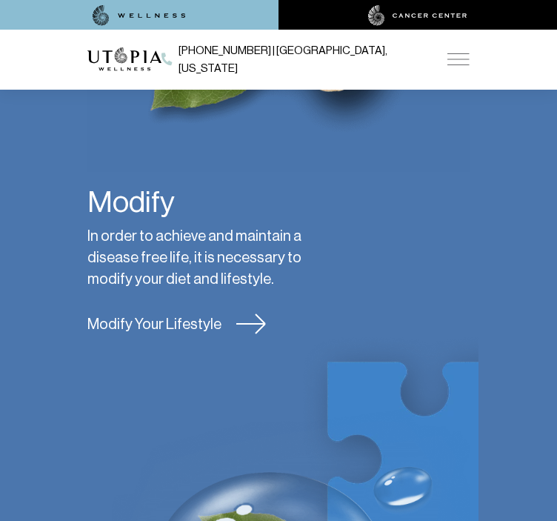  I want to click on a: Modify Your Lifestyle, so click(207, 324).